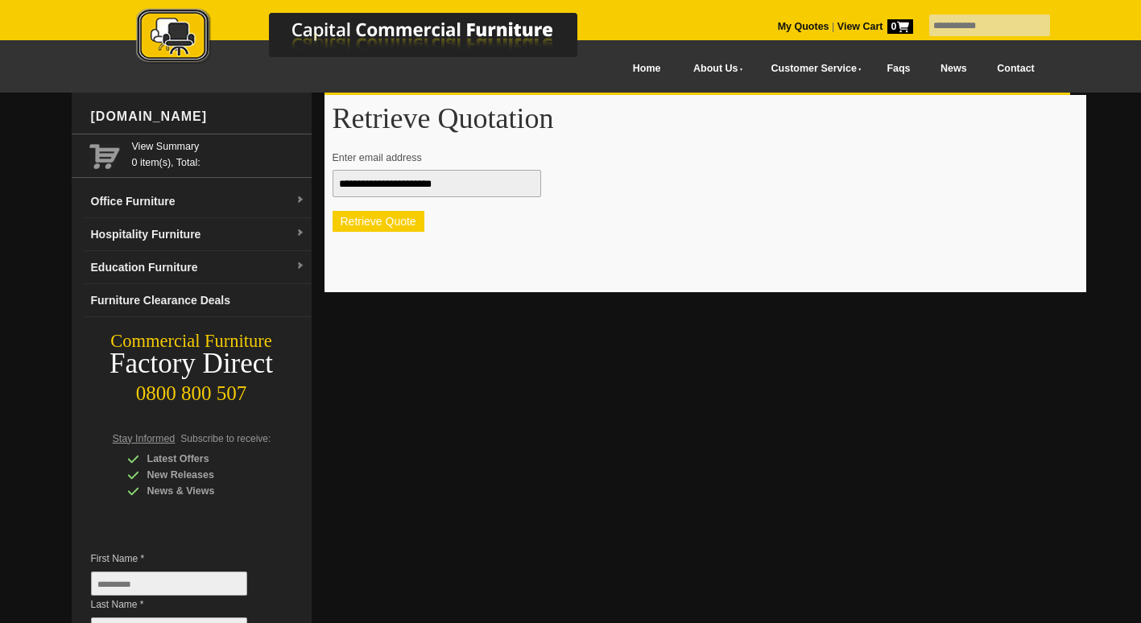 This screenshot has height=623, width=1141. I want to click on span: Stay Informed, so click(144, 439).